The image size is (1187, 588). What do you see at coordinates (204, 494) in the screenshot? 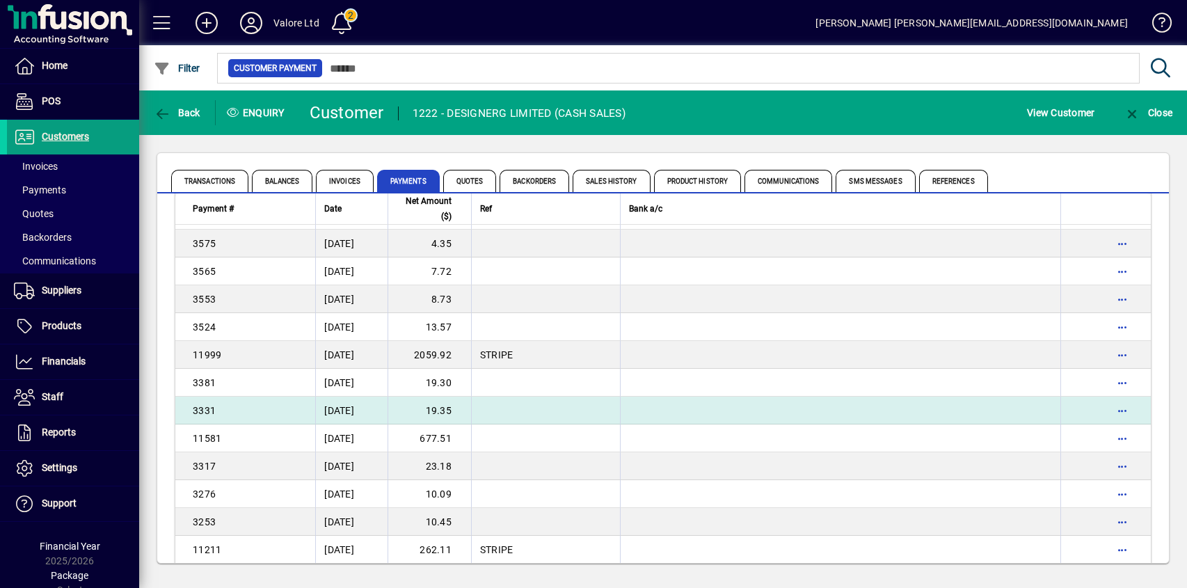
I see `span: 3276` at bounding box center [204, 494].